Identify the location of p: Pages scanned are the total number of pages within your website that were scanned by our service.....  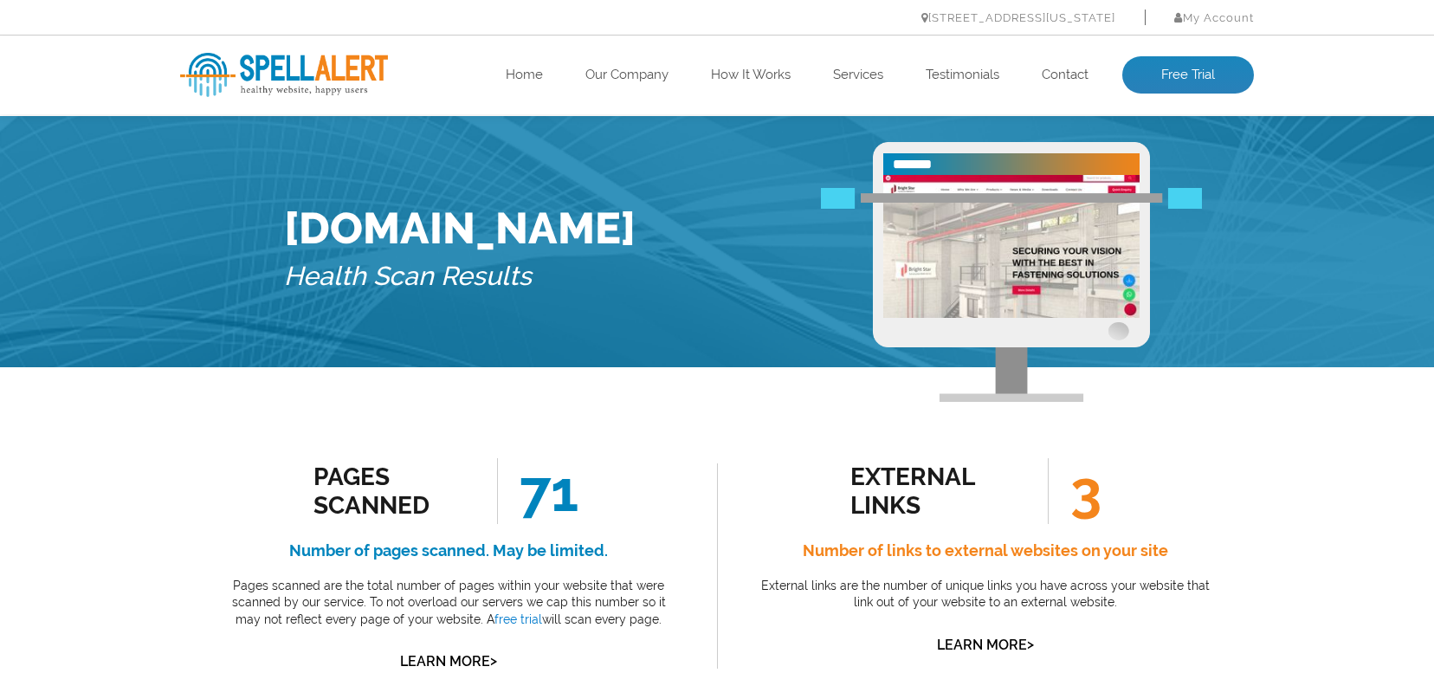
(449, 603).